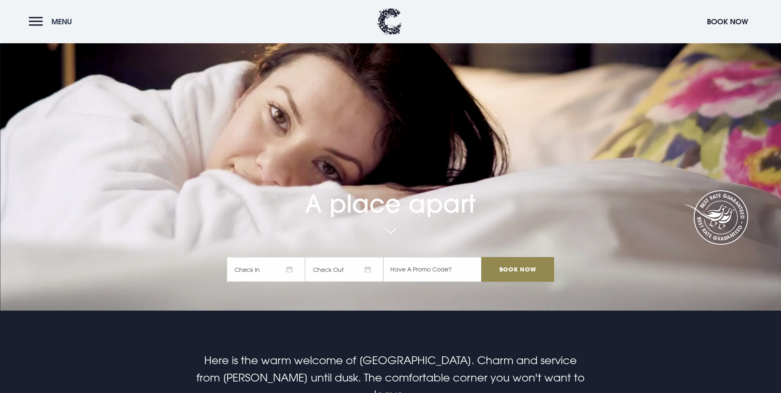  What do you see at coordinates (62, 21) in the screenshot?
I see `span: Menu` at bounding box center [62, 21].